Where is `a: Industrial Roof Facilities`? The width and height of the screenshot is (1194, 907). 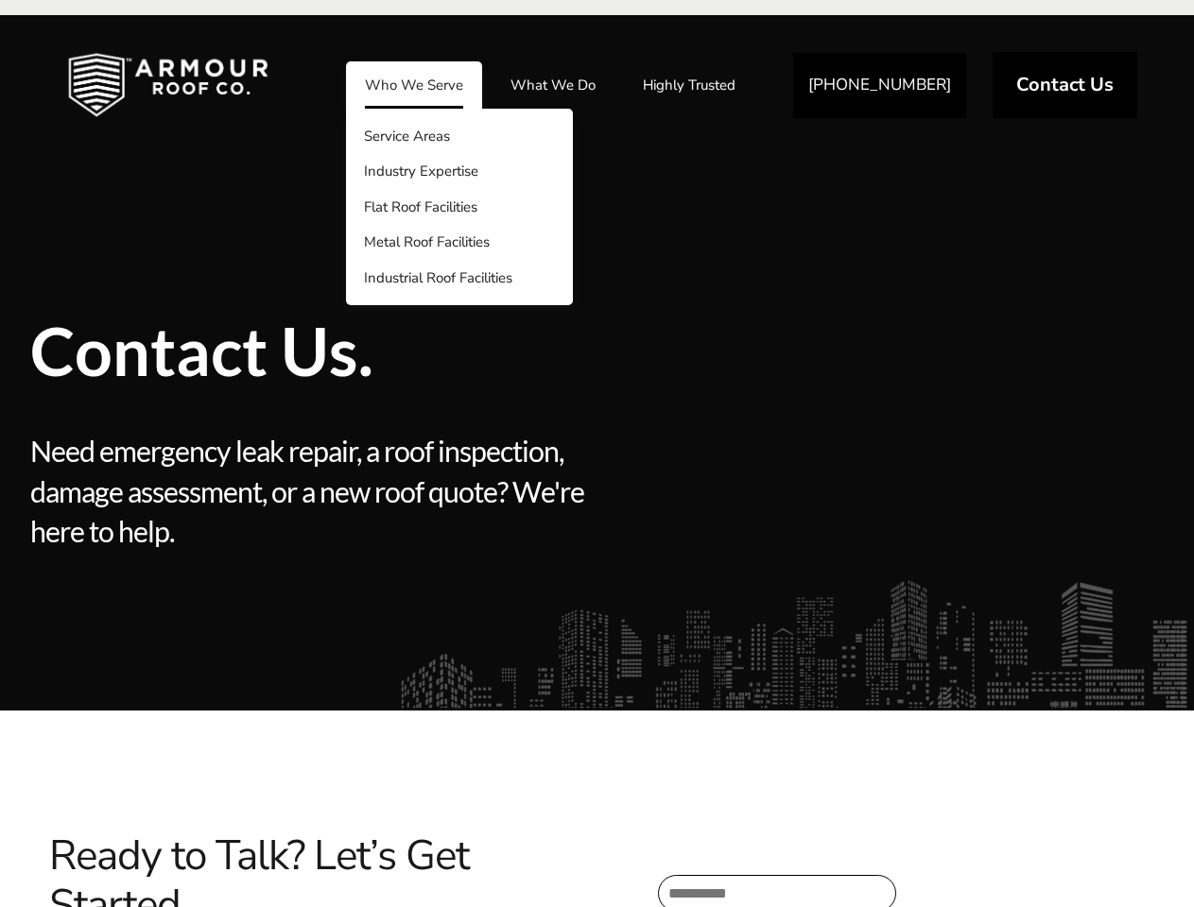
a: Industrial Roof Facilities is located at coordinates (459, 278).